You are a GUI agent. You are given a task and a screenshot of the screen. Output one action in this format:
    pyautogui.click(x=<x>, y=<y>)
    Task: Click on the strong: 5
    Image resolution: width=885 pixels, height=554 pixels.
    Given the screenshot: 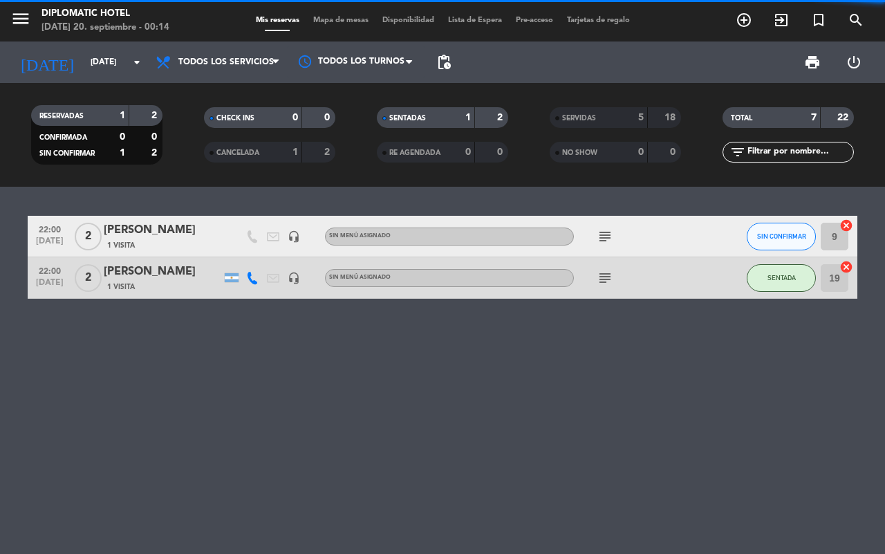 What is the action you would take?
    pyautogui.click(x=641, y=117)
    